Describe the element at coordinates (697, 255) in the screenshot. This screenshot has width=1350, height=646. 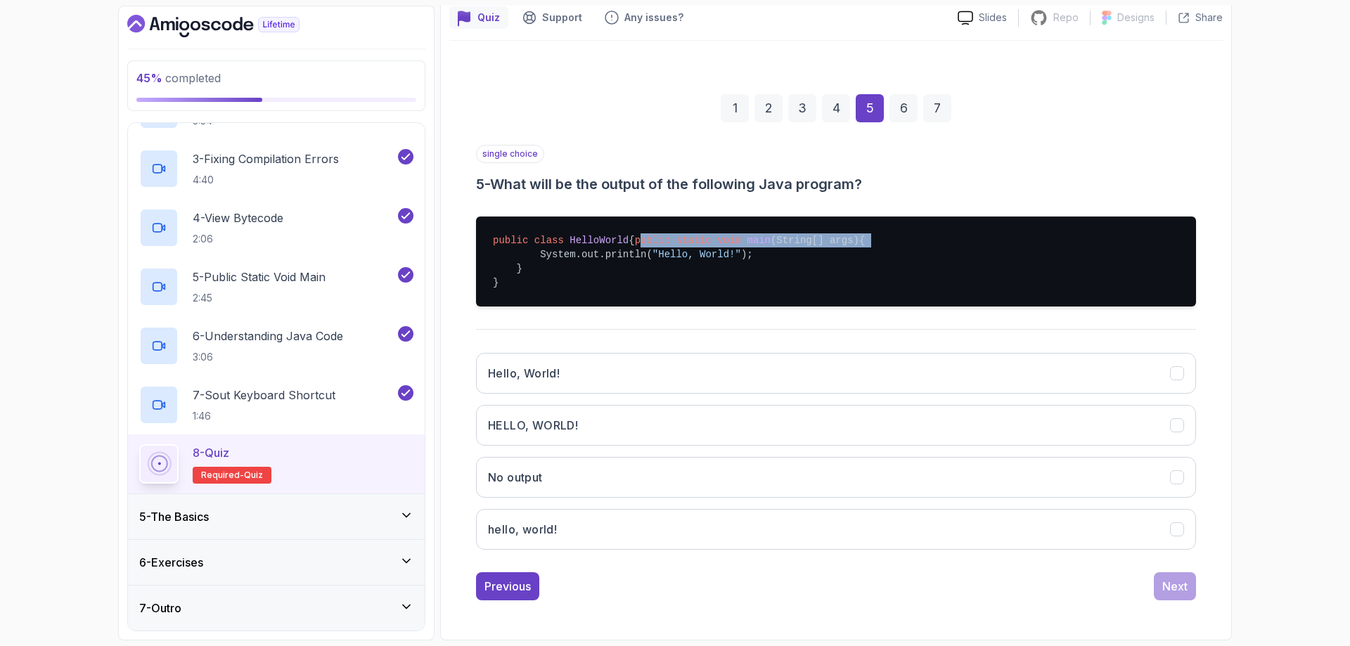
I see `span: "Hello, World!"` at that location.